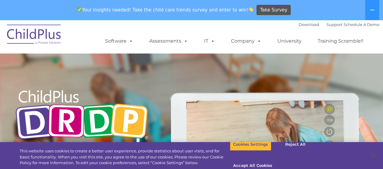 The image size is (383, 169). Describe the element at coordinates (295, 145) in the screenshot. I see `button: Reject All` at that location.